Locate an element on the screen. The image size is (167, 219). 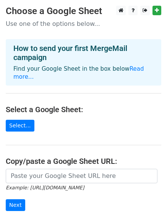
h4: Select a Google Sheet: is located at coordinates (83, 110).